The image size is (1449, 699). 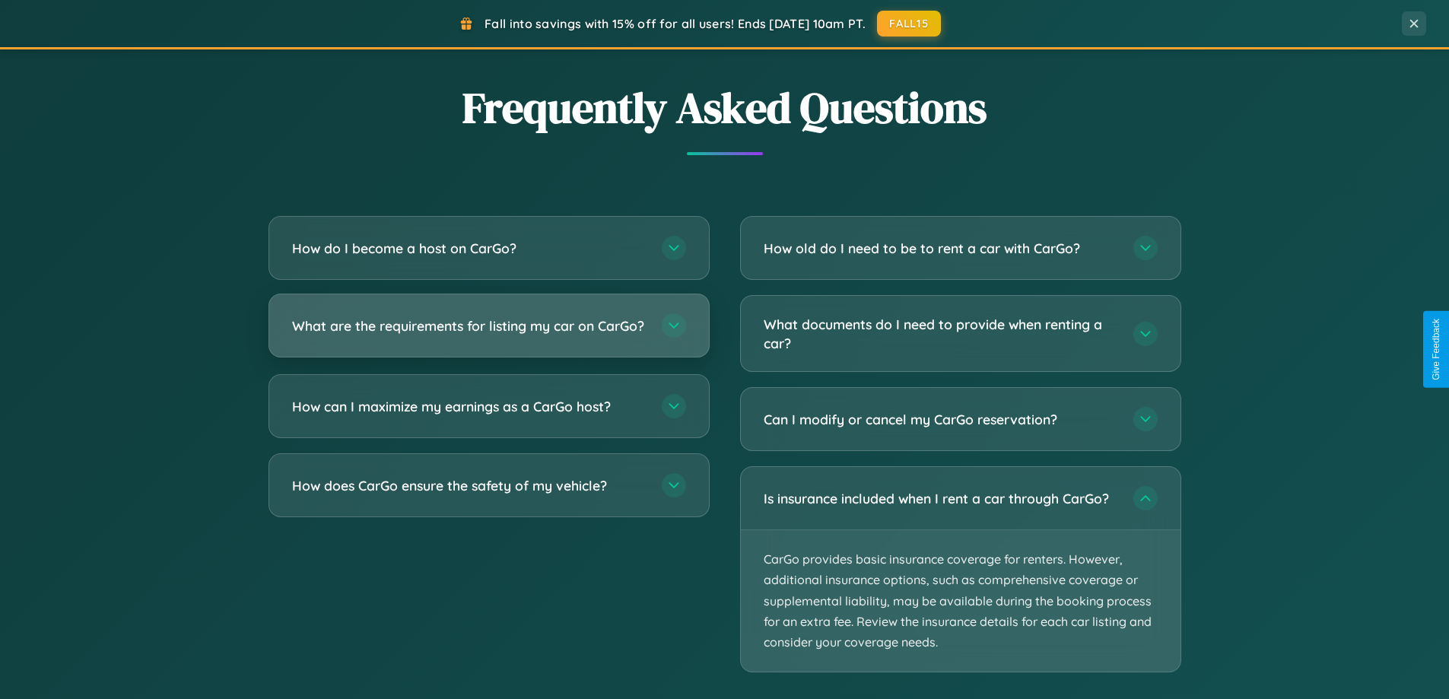 What do you see at coordinates (941, 333) in the screenshot?
I see `h3: What documents do I need to provide when renting a car?` at bounding box center [941, 333].